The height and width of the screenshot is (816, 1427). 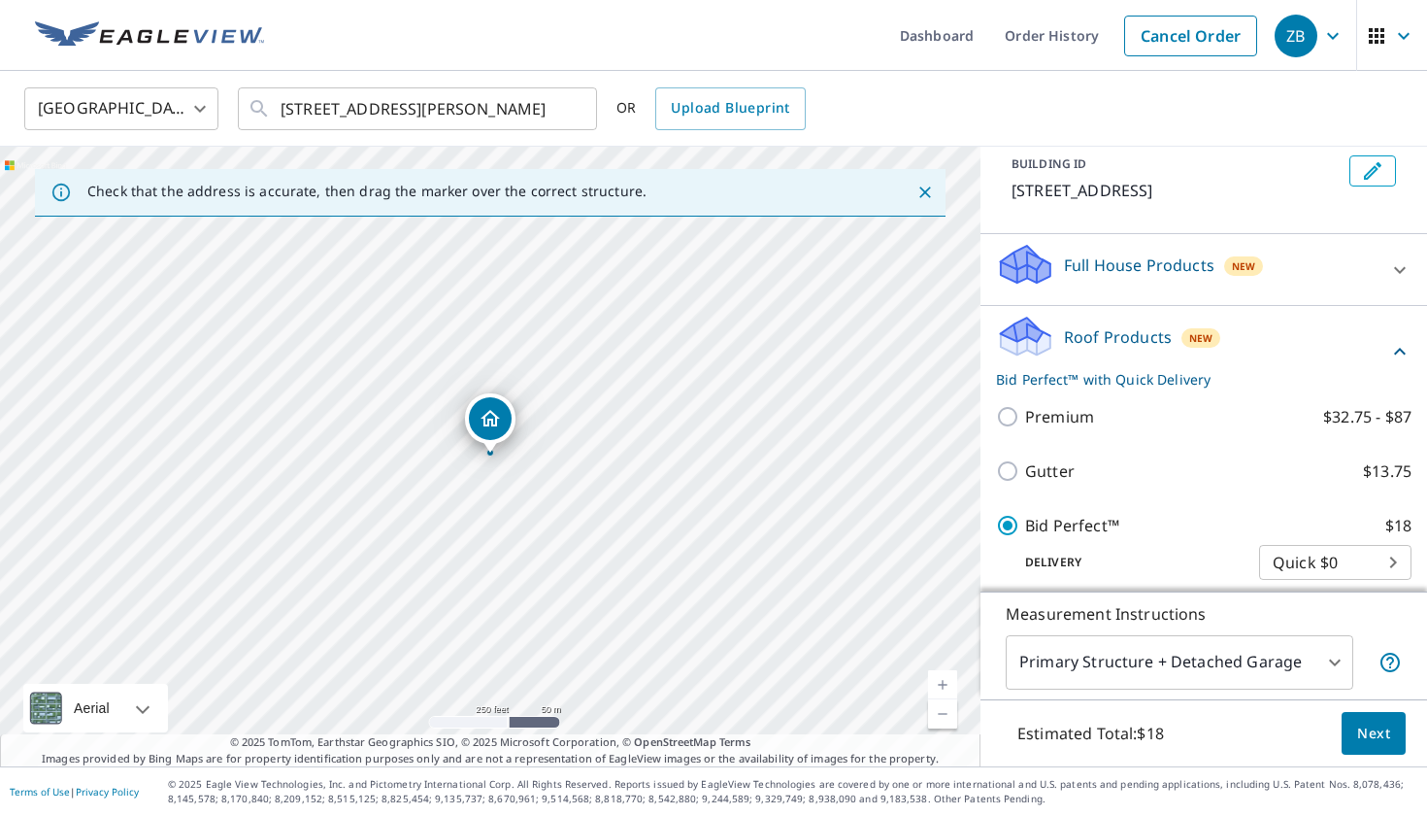 What do you see at coordinates (490, 423) in the screenshot?
I see `div: Dropped pin, building 1, Residential property, 371 Montair Dr Danville, CA 94526` at bounding box center [490, 423].